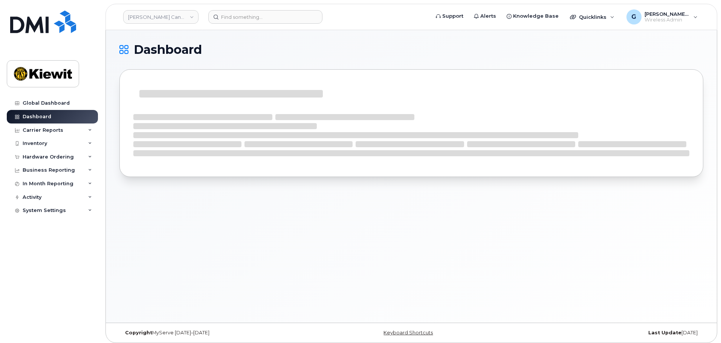  I want to click on span: Dashboard, so click(168, 50).